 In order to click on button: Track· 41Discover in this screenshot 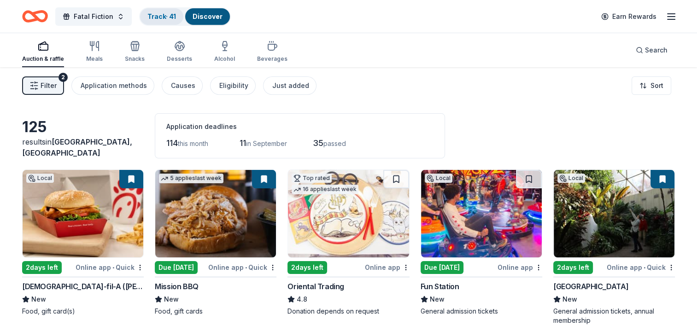, I will do `click(185, 17)`.